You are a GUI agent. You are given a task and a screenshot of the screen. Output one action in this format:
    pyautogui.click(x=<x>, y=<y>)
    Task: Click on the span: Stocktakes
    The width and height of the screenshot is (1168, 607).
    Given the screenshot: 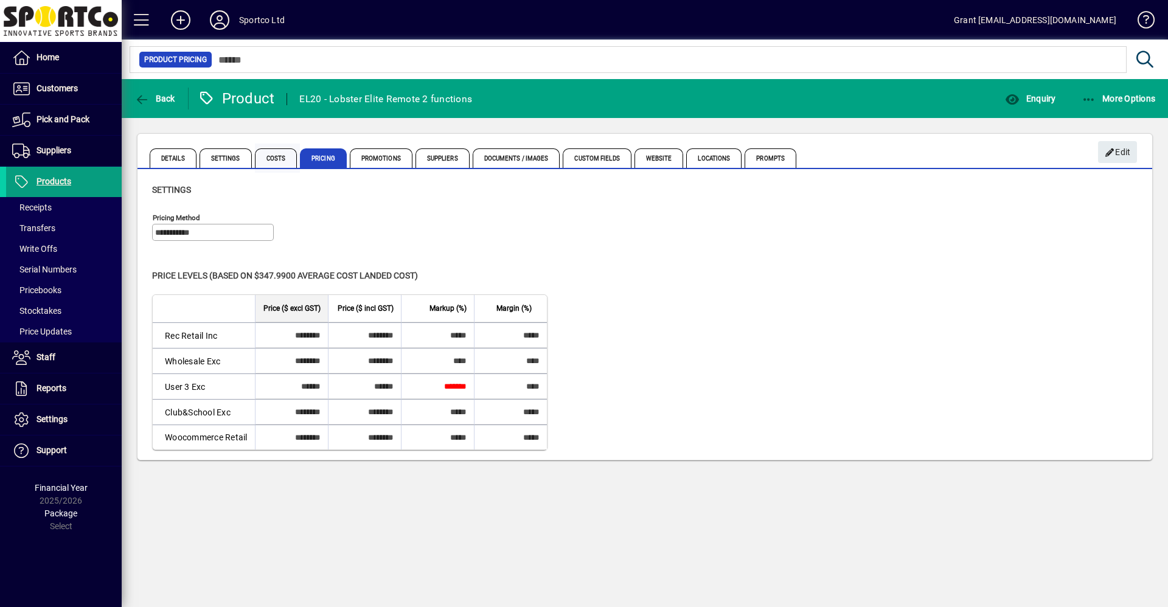 What is the action you would take?
    pyautogui.click(x=37, y=311)
    